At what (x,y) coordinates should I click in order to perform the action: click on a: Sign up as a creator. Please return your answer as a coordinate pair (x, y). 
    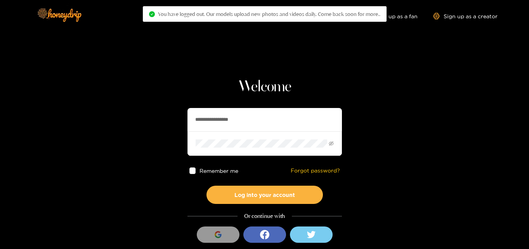
    Looking at the image, I should click on (466, 16).